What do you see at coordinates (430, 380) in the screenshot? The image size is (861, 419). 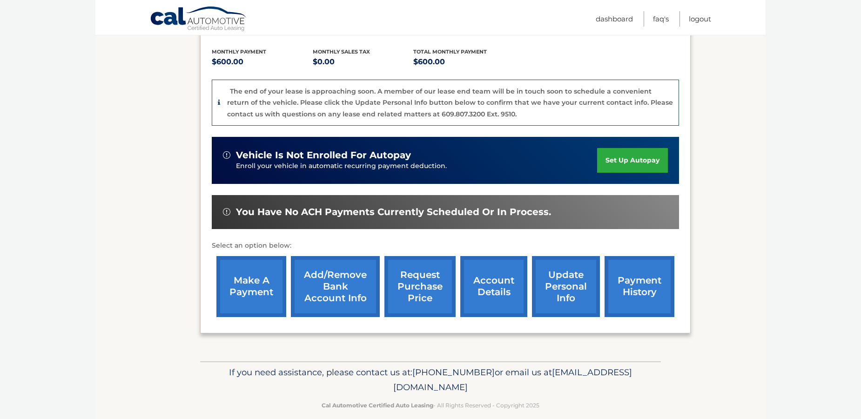 I see `p: If you need assistance, please contact us at: or email us at` at bounding box center [430, 380].